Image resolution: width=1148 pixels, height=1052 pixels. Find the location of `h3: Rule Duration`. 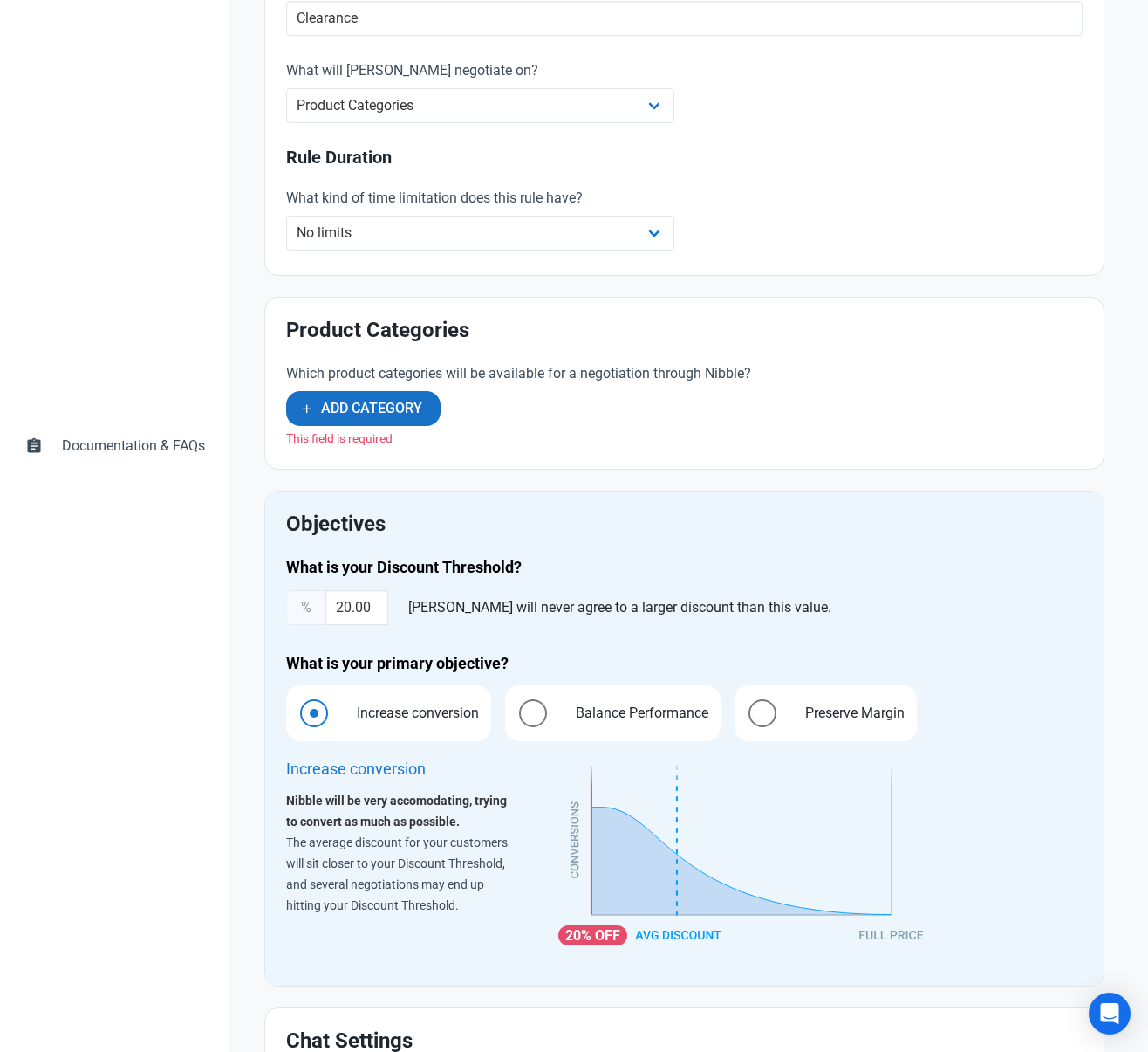

h3: Rule Duration is located at coordinates (684, 157).